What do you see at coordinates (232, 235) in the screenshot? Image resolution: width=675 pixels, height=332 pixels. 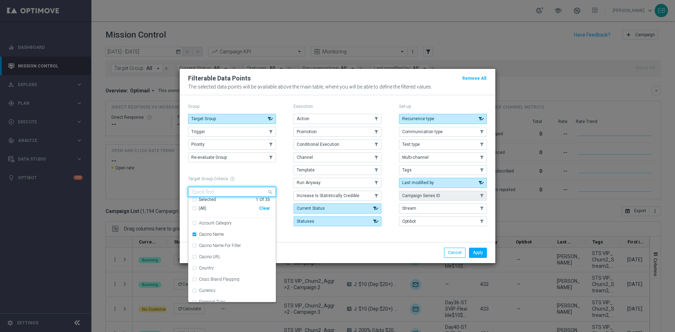 I see `div: Casino Name` at bounding box center [232, 235].